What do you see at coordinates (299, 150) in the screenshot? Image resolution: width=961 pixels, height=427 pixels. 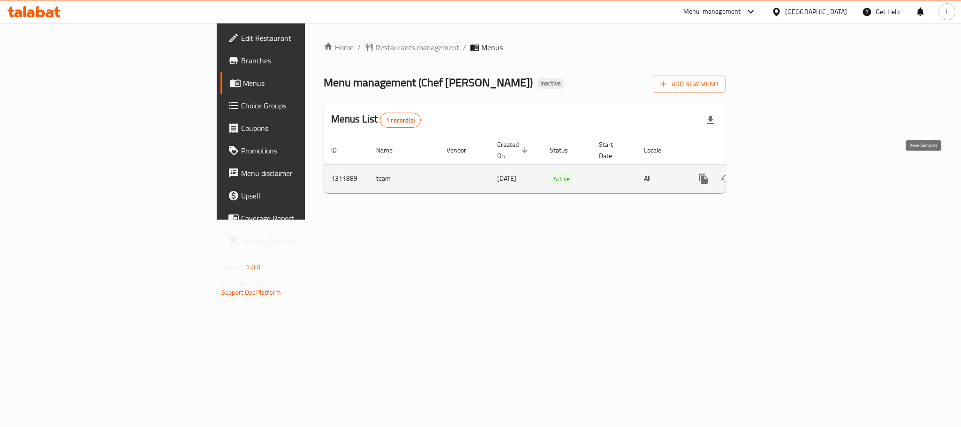 I see `a: Promotions` at bounding box center [299, 150].